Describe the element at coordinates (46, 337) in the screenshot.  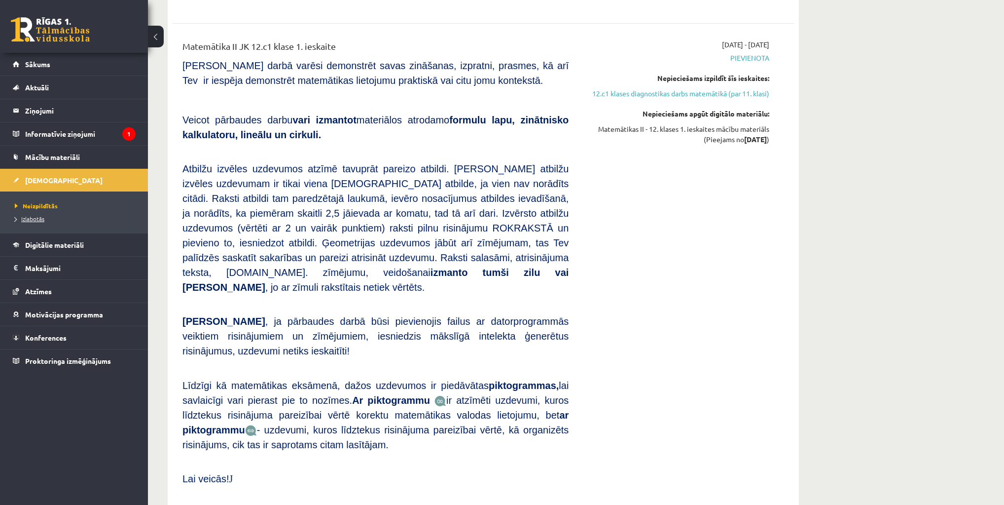
I see `span: Konferences` at that location.